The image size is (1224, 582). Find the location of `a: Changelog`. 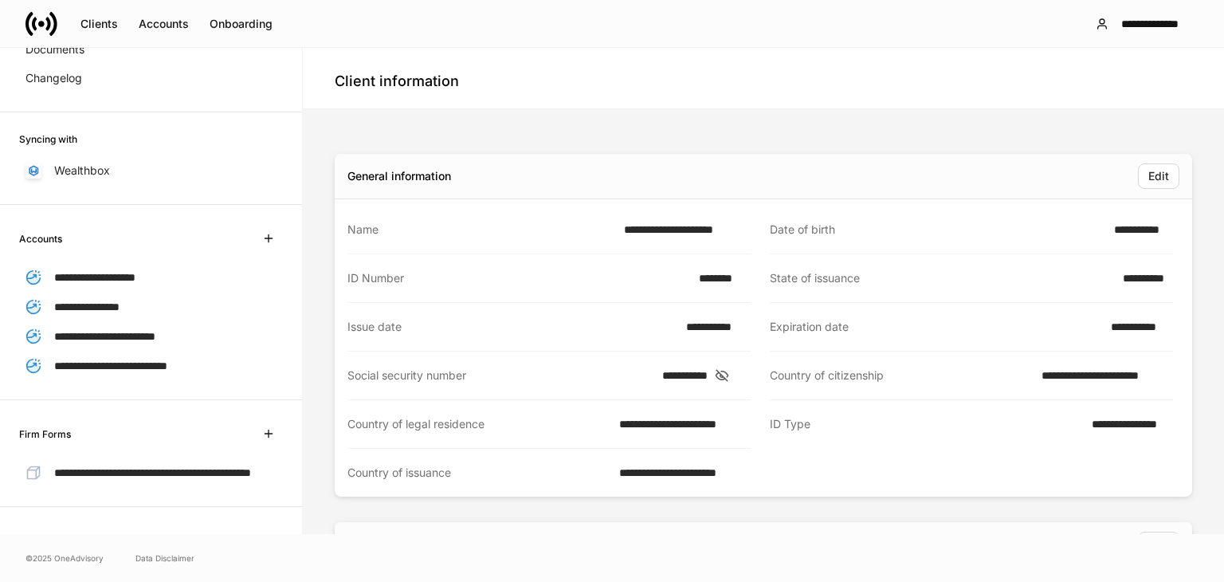

a: Changelog is located at coordinates (151, 78).